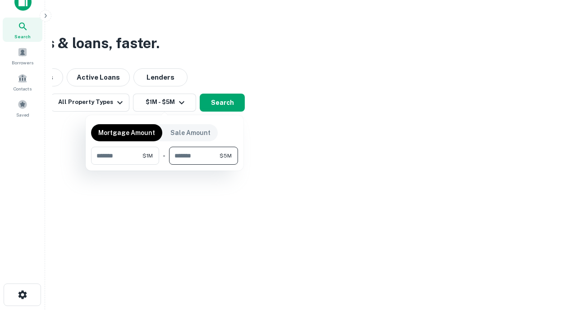 This screenshot has height=324, width=577. What do you see at coordinates (127, 133) in the screenshot?
I see `p: Mortgage Amount` at bounding box center [127, 133].